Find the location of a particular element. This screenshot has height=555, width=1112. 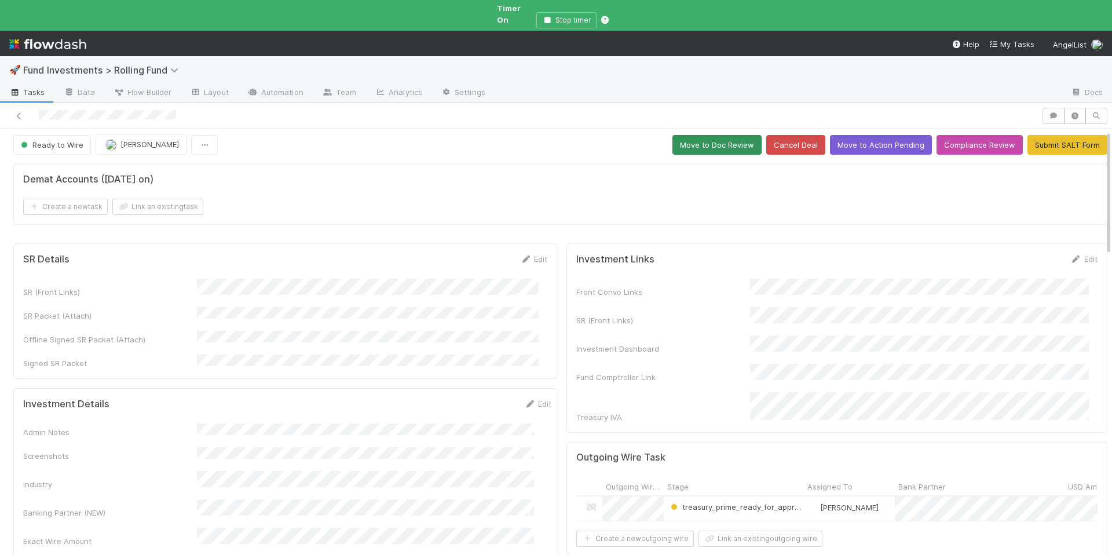

span: AngelList is located at coordinates (1070, 45).